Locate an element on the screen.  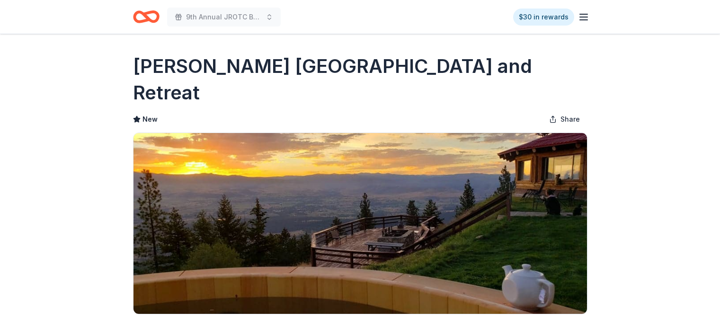
button: Share is located at coordinates (564, 119).